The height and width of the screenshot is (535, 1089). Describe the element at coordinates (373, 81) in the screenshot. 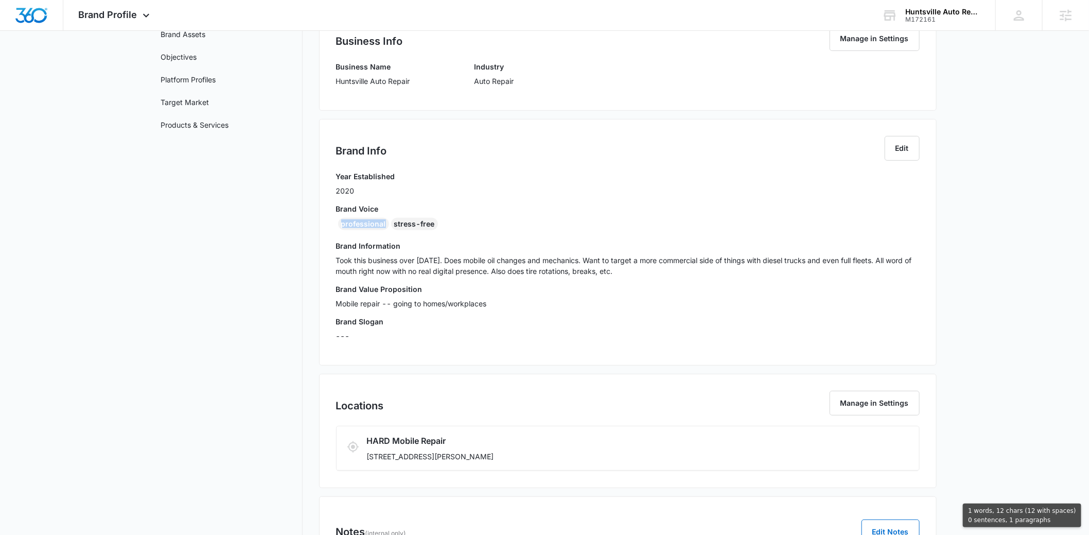

I see `p: Huntsville Auto Repair` at that location.